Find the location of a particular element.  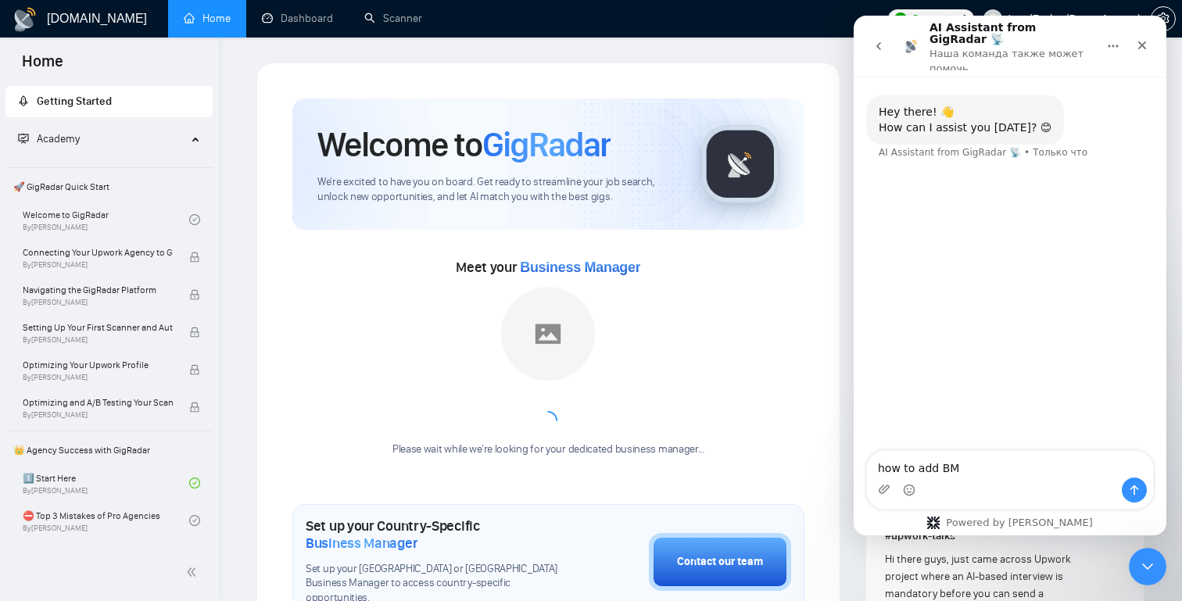

h1: Welcome to is located at coordinates (463, 145).